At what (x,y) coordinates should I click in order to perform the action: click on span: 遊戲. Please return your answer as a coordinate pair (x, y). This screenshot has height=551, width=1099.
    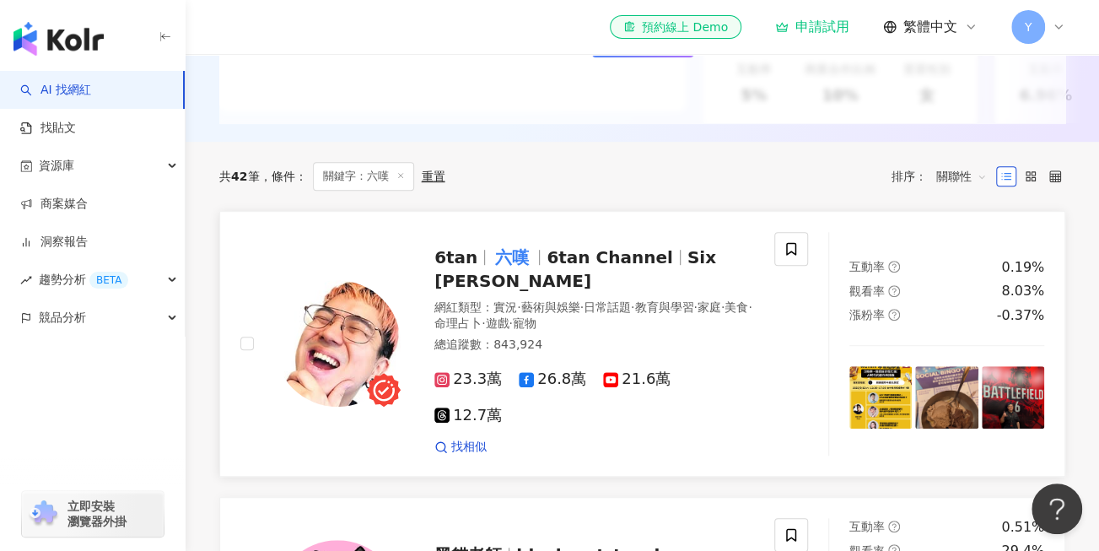
    Looking at the image, I should click on (497, 323).